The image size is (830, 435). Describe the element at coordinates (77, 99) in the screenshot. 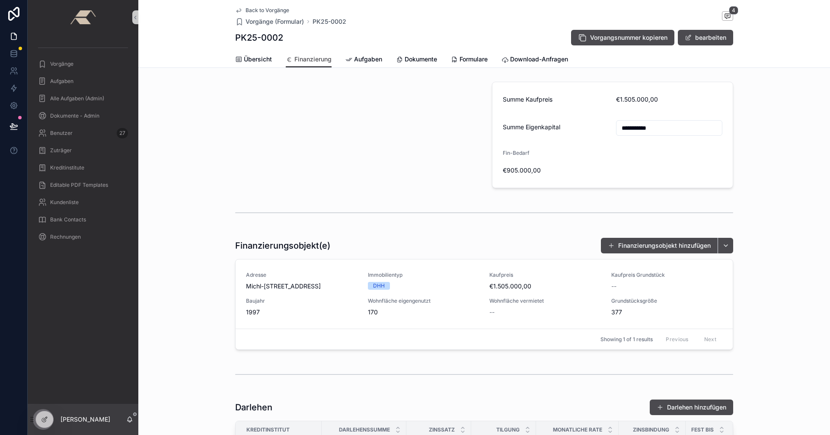

I see `span: Alle Aufgaben (Admin)` at that location.